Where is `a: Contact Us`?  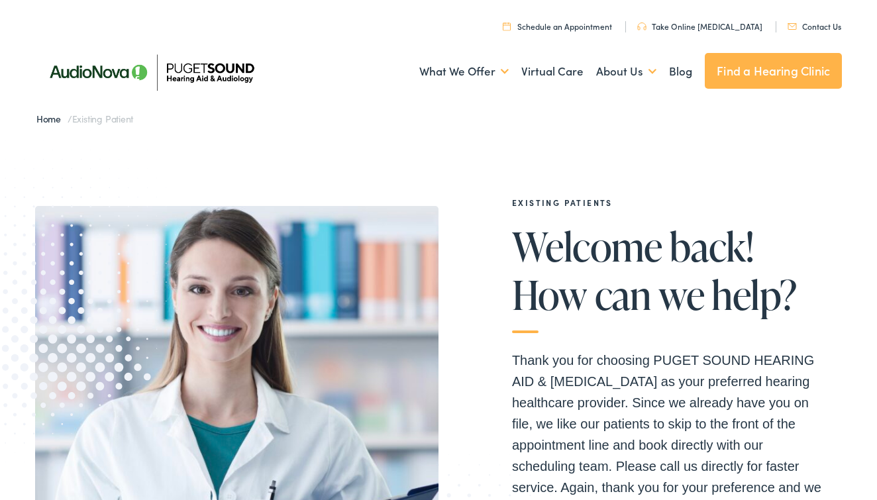
a: Contact Us is located at coordinates (814, 26).